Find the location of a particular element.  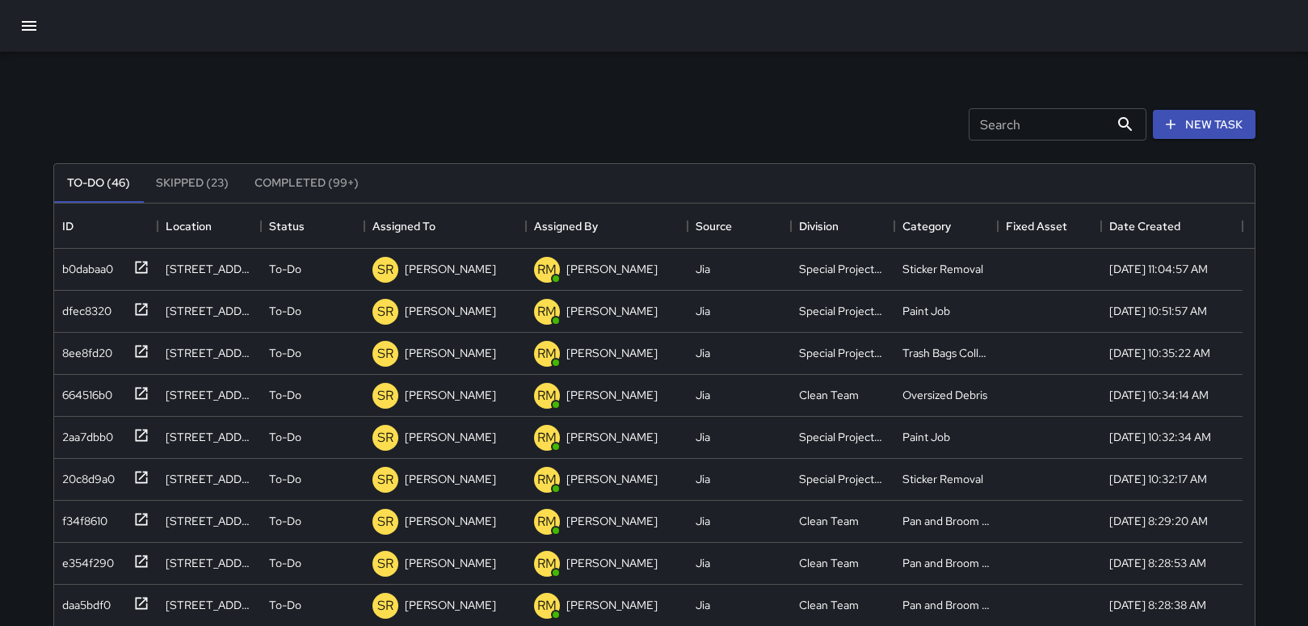

button: Skipped (23) is located at coordinates (192, 183).